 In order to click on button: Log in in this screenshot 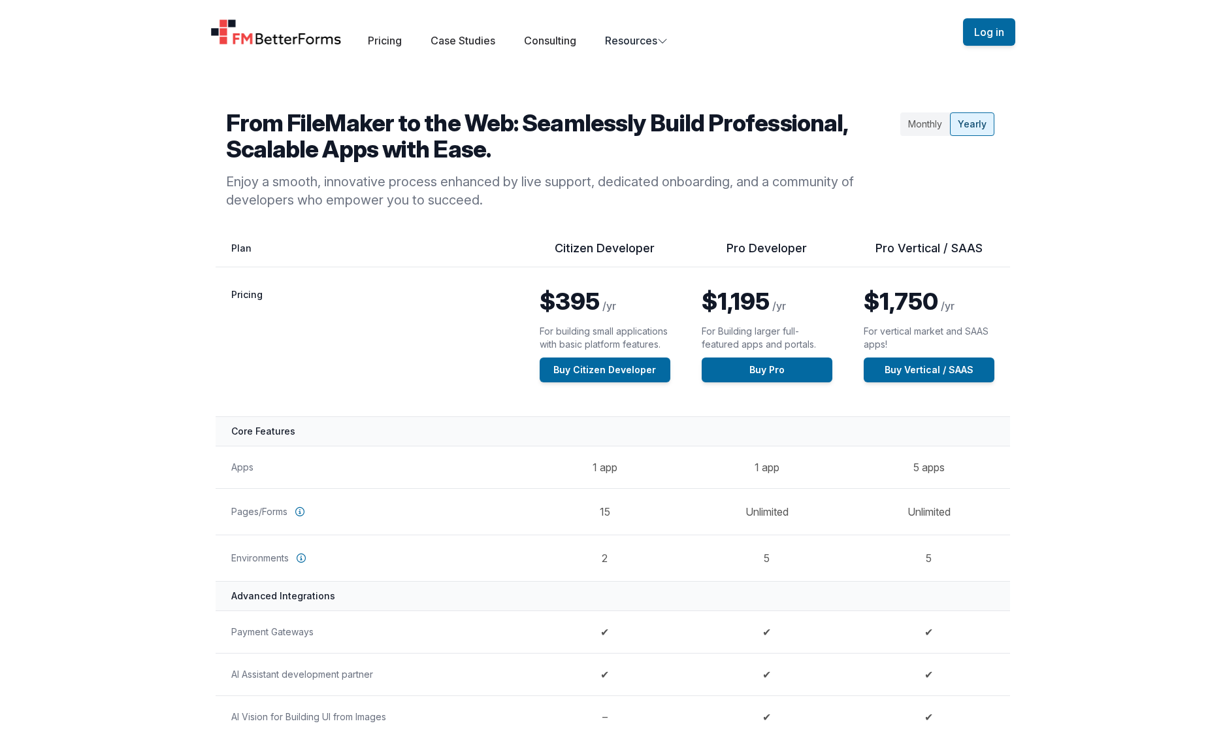, I will do `click(989, 32)`.